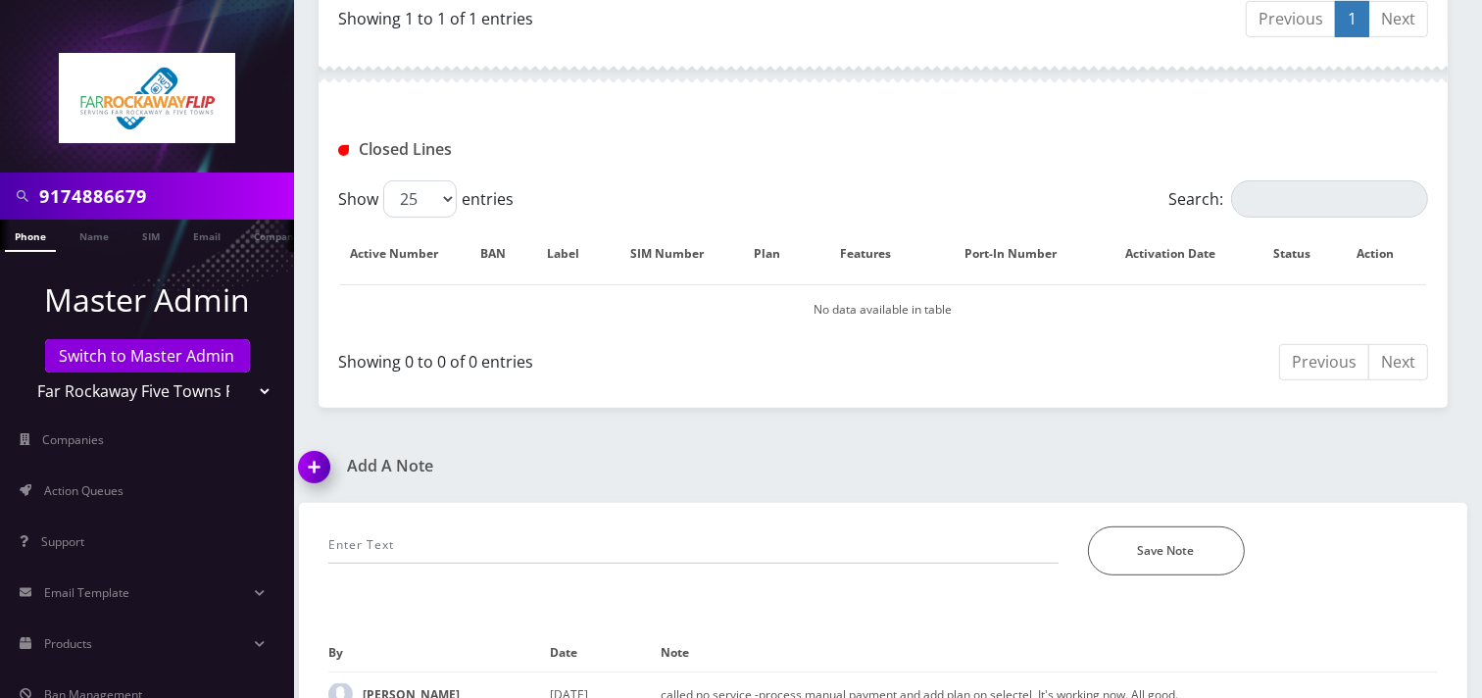 Image resolution: width=1482 pixels, height=698 pixels. Describe the element at coordinates (420, 199) in the screenshot. I see `select: Showentries` at that location.